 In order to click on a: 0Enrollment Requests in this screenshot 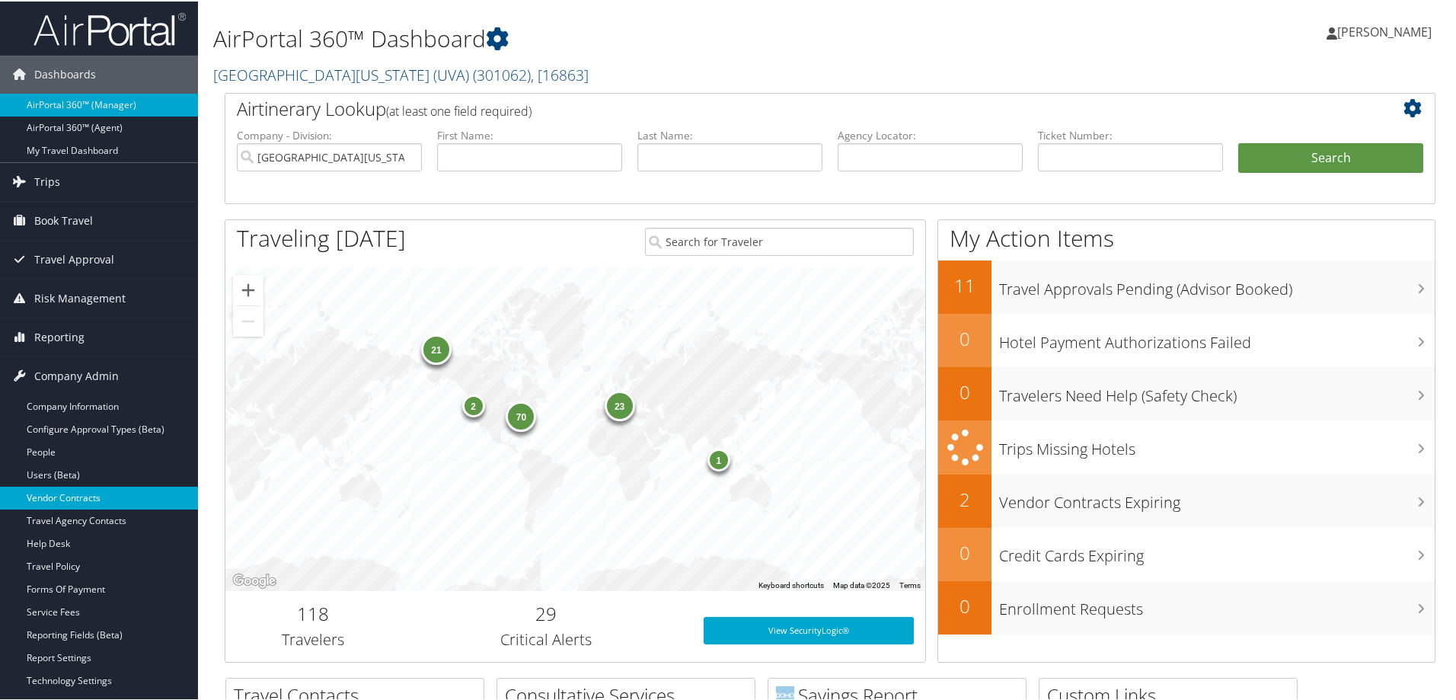, I will do `click(1186, 606)`.